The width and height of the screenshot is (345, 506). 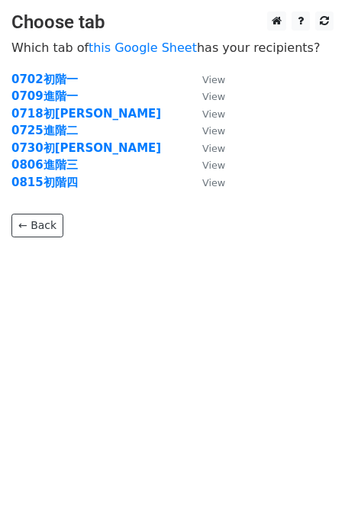 What do you see at coordinates (44, 96) in the screenshot?
I see `strong: 0709進階一` at bounding box center [44, 96].